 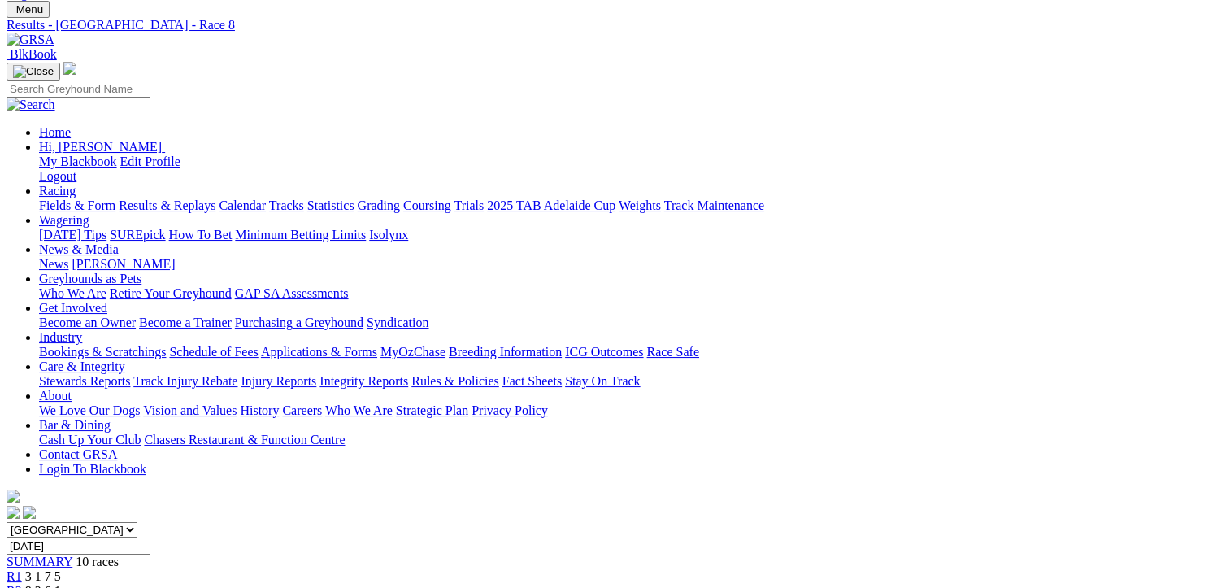 What do you see at coordinates (30, 40) in the screenshot?
I see `img: GRSA` at bounding box center [30, 40].